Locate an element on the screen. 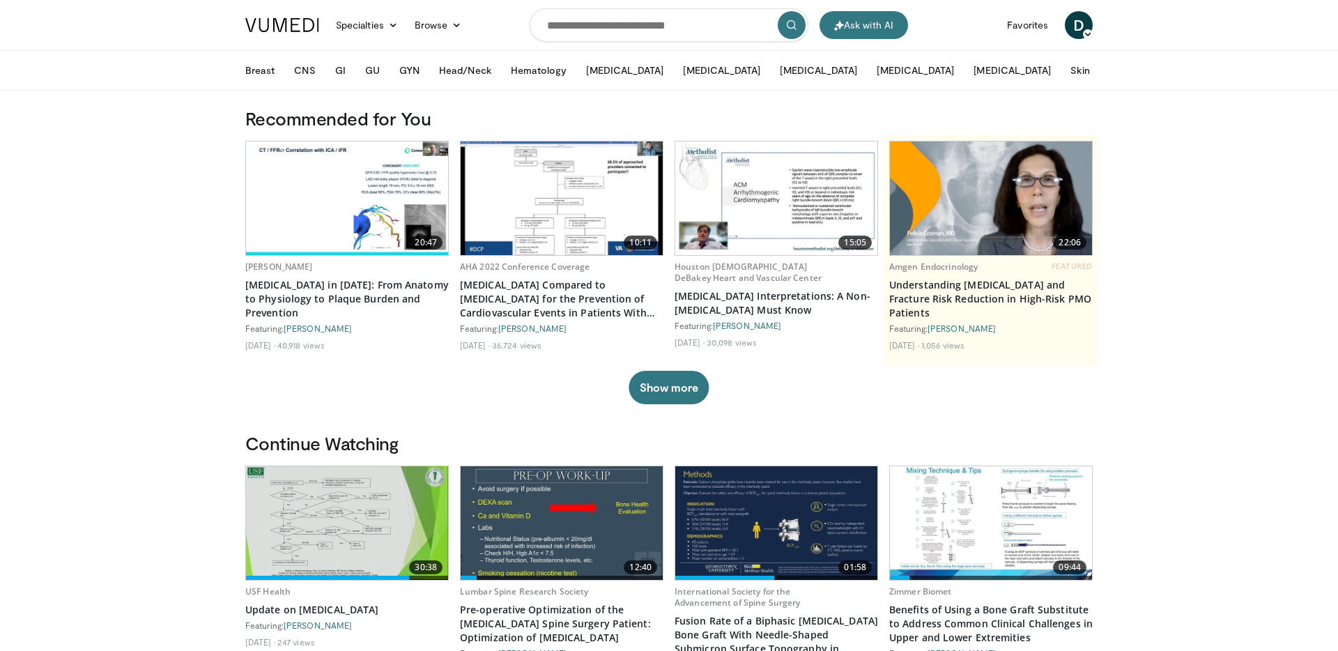 This screenshot has height=651, width=1338. span: 30:38 is located at coordinates (426, 567).